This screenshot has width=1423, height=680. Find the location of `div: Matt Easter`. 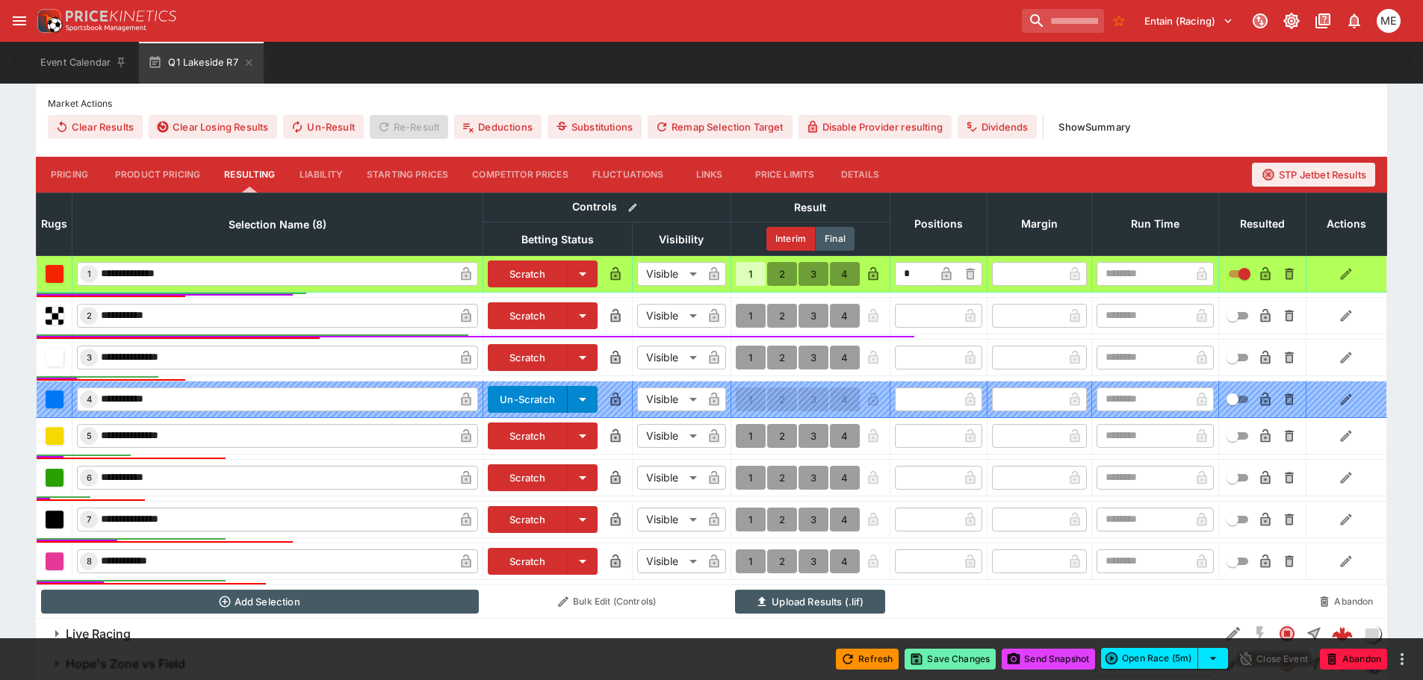

div: Matt Easter is located at coordinates (1388, 21).